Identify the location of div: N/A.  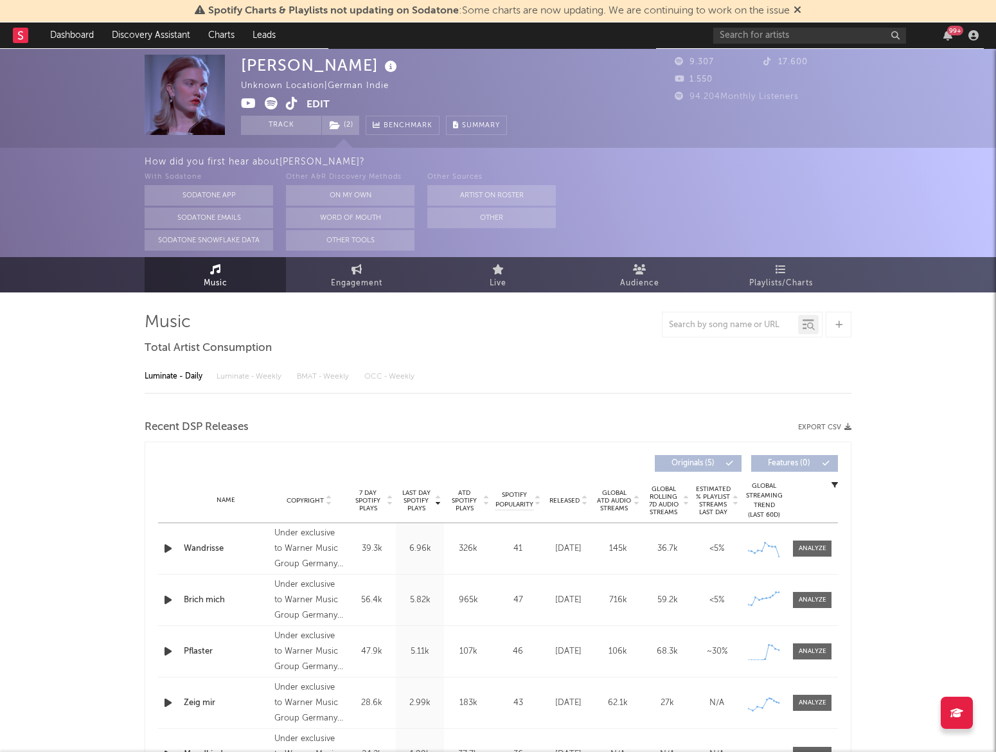
(716, 703).